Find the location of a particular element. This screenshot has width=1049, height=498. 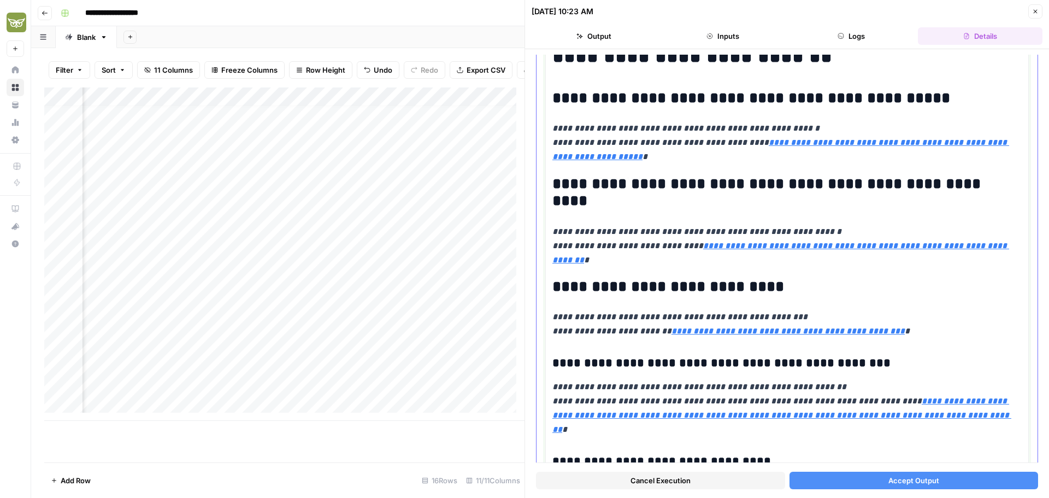

span: Sort is located at coordinates (109, 70).